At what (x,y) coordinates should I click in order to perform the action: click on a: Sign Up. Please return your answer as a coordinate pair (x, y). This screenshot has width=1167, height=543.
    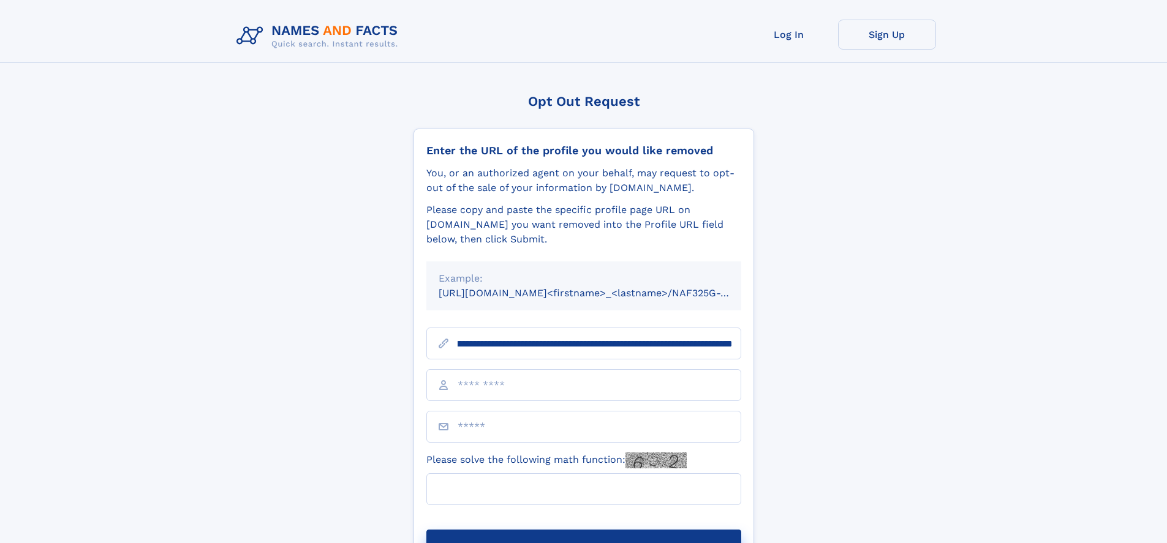
    Looking at the image, I should click on (887, 34).